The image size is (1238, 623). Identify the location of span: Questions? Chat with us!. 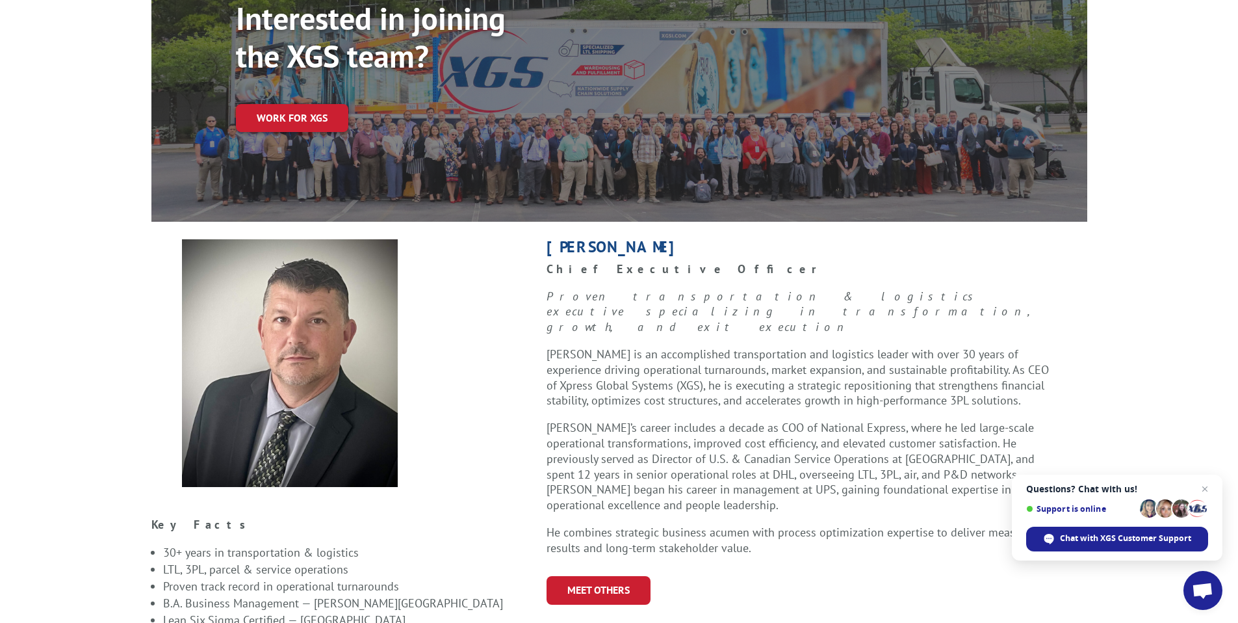
(1117, 489).